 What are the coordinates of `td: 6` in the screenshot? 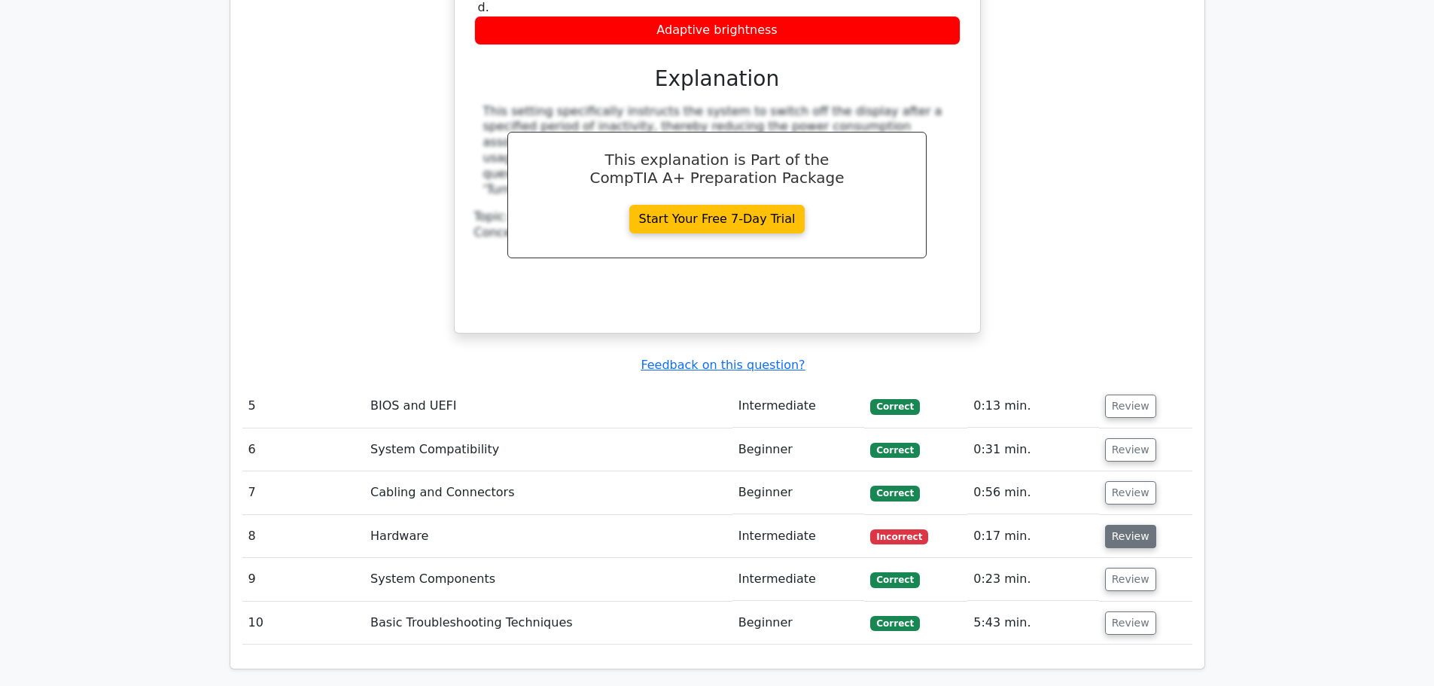 It's located at (303, 450).